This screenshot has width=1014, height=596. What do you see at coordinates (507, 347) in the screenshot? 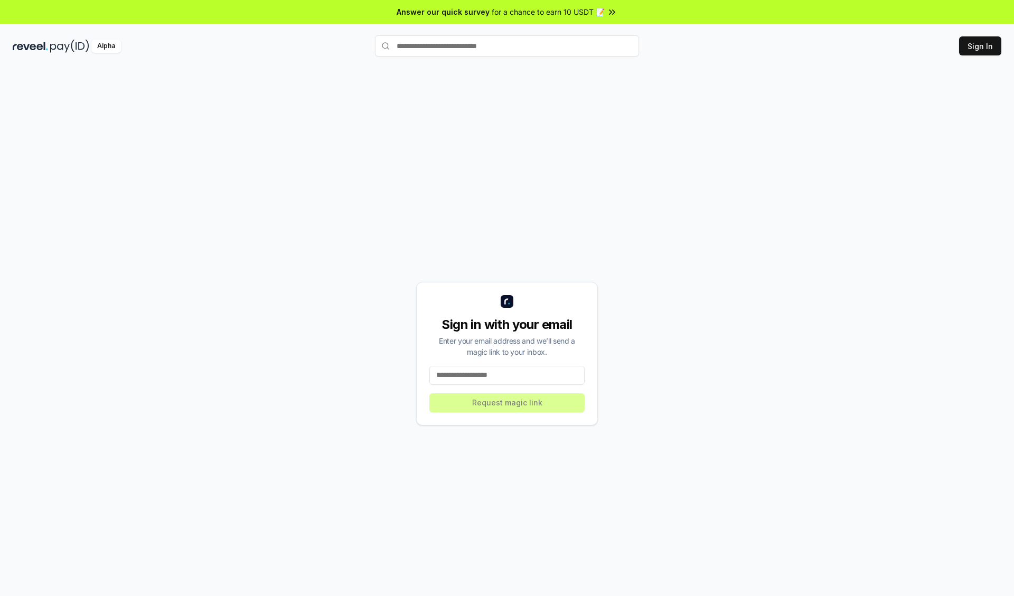
I see `div: Enter your email address and we’ll send a magic link to your inbox.` at bounding box center [507, 347].